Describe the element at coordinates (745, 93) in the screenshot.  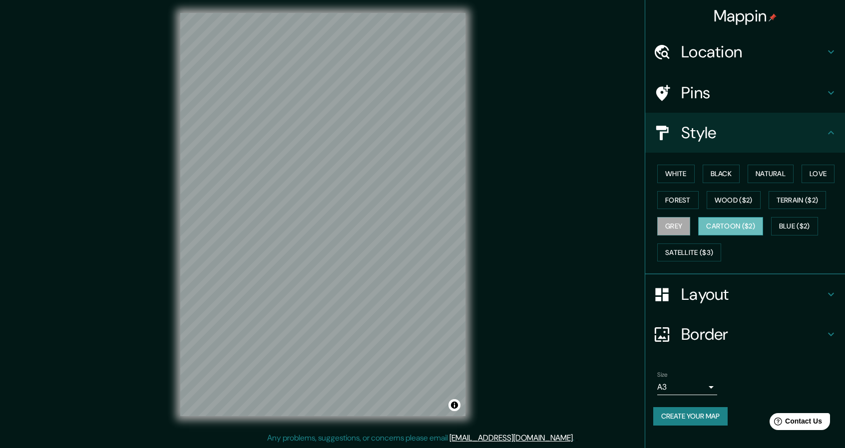
I see `div: Pins` at that location.